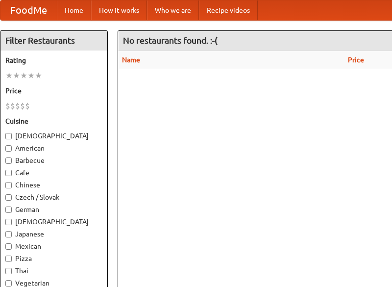 The width and height of the screenshot is (392, 287). Describe the element at coordinates (54, 148) in the screenshot. I see `label: American` at that location.